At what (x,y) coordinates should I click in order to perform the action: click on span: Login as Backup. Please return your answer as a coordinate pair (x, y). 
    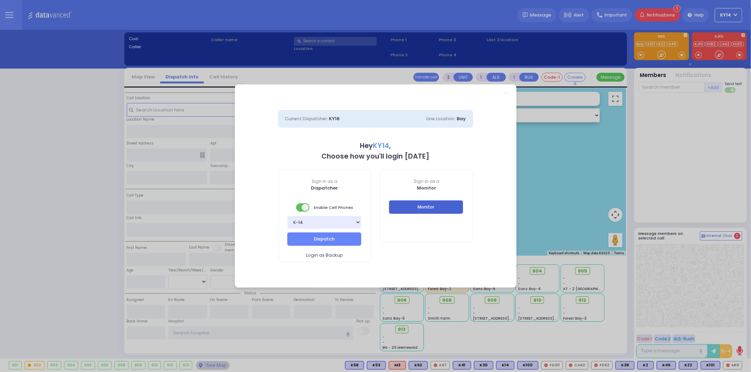
    Looking at the image, I should click on (324, 256).